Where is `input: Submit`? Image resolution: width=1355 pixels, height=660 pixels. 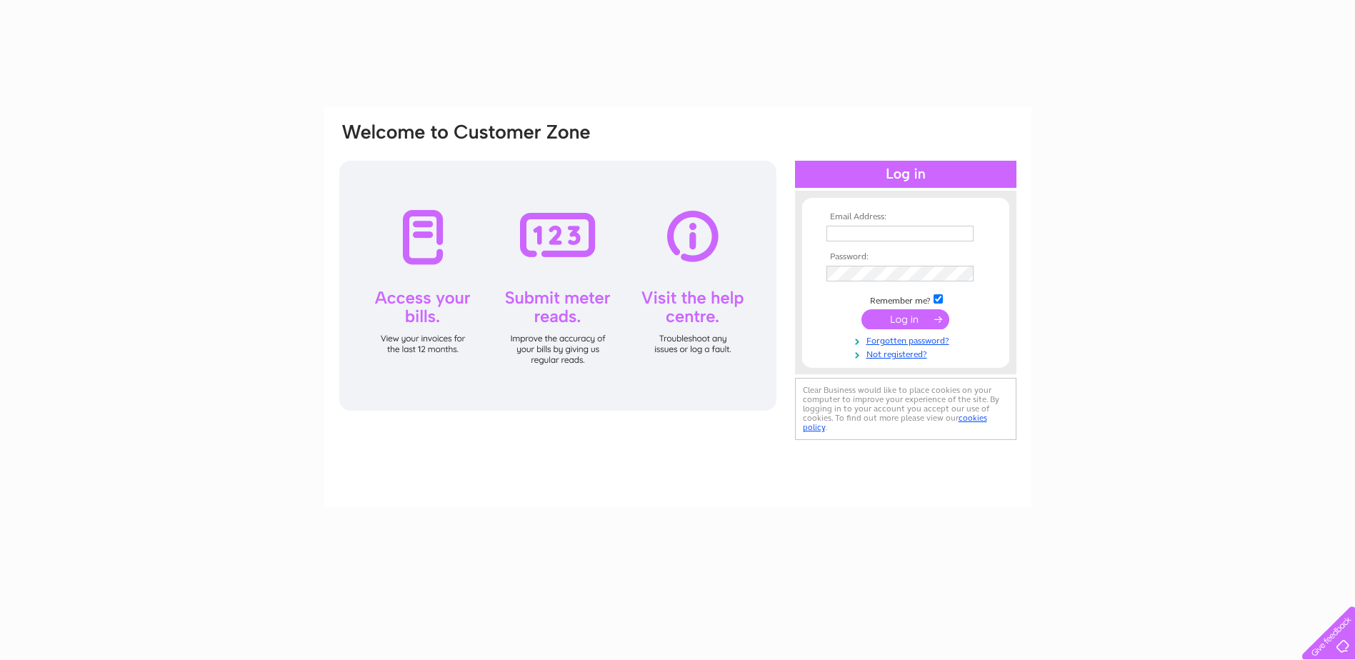 input: Submit is located at coordinates (905, 319).